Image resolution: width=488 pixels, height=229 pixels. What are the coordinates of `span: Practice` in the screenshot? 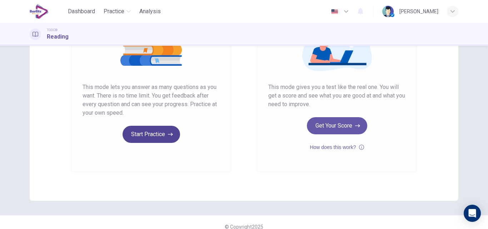 It's located at (114, 11).